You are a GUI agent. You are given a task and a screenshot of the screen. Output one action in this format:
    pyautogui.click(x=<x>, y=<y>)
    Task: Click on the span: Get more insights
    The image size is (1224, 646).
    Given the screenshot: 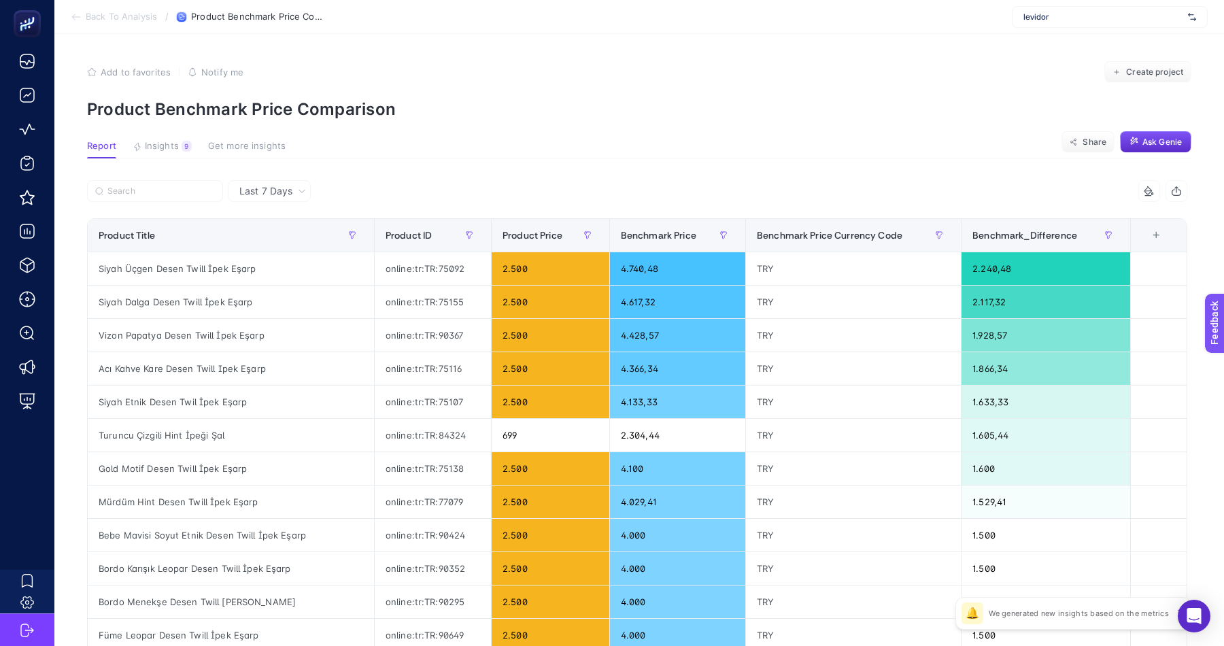 What is the action you would take?
    pyautogui.click(x=247, y=146)
    